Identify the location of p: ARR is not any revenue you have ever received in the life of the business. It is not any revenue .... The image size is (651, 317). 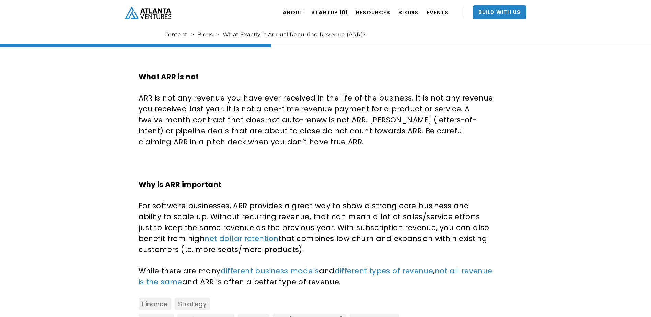
(316, 120).